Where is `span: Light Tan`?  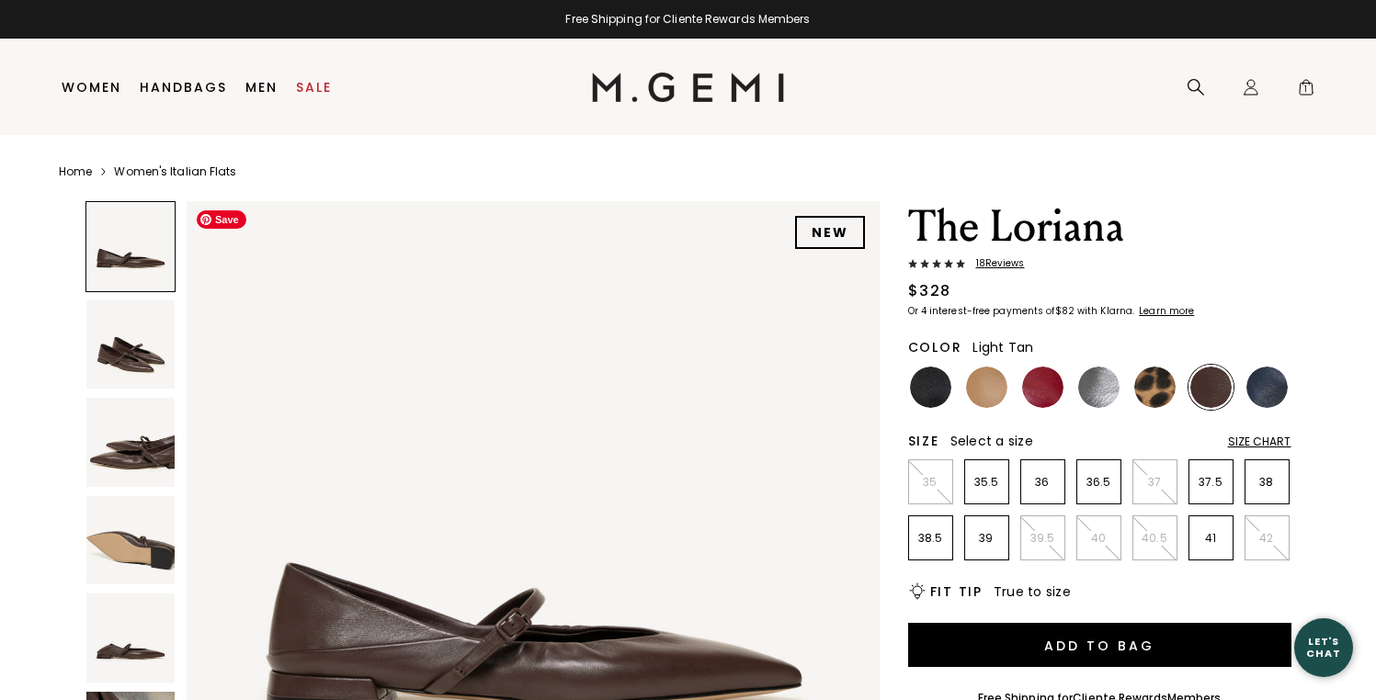
span: Light Tan is located at coordinates (1003, 347).